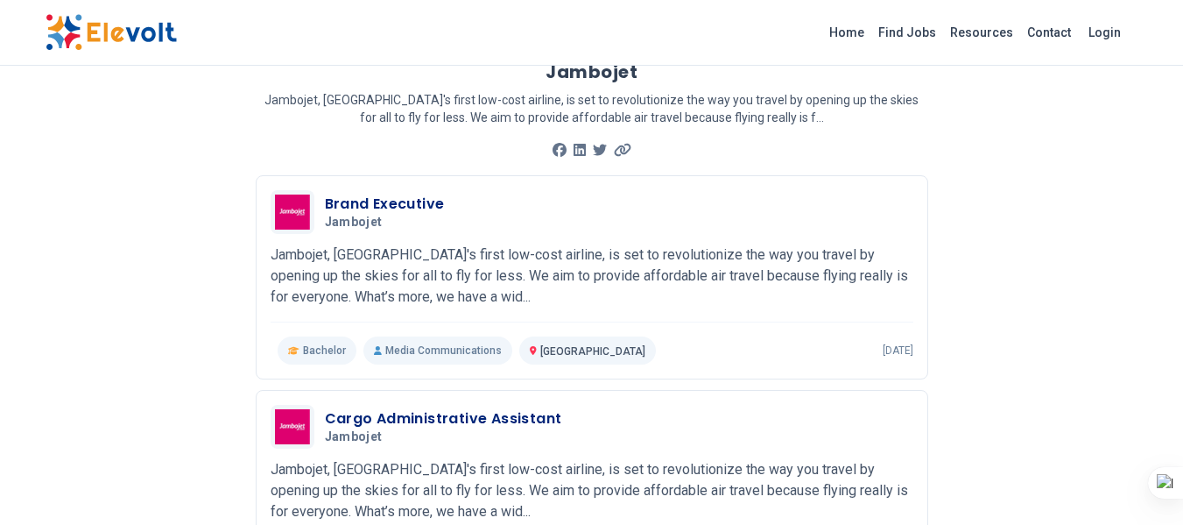 This screenshot has height=525, width=1183. Describe the element at coordinates (111, 109) in the screenshot. I see `div: Domain Overview` at that location.